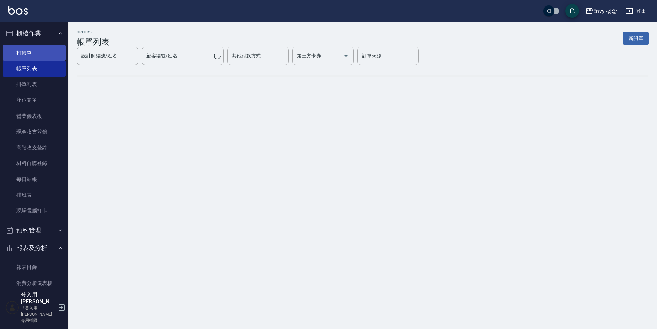 The height and width of the screenshot is (329, 657). I want to click on button: Open, so click(346, 56).